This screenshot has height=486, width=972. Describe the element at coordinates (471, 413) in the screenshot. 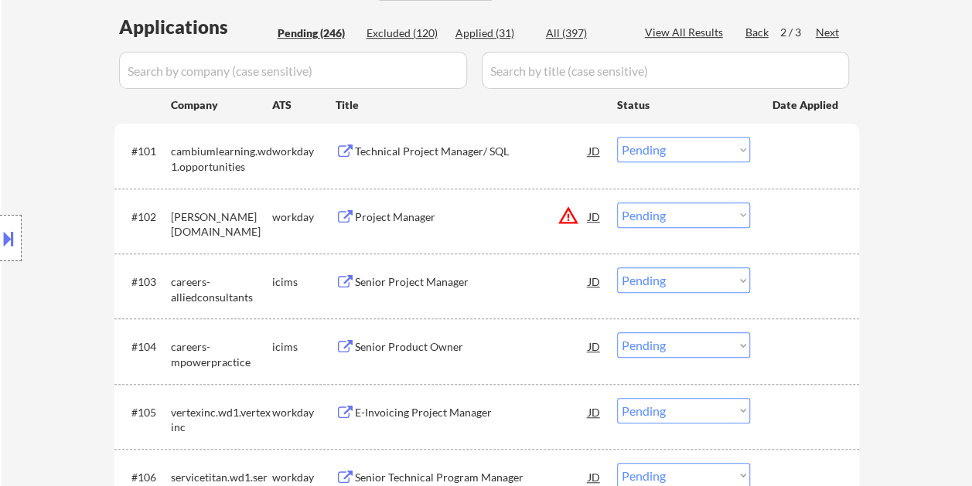

I see `div: E-Invoicing Project Manager` at that location.